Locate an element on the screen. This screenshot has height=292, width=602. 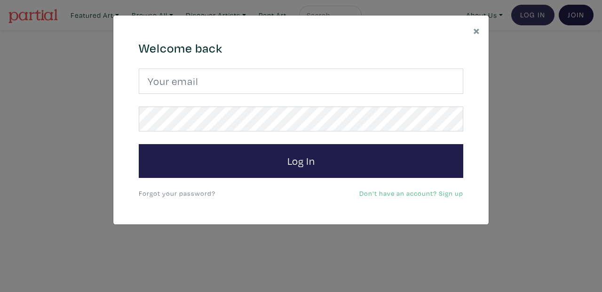
h4: Welcome back is located at coordinates (301, 48).